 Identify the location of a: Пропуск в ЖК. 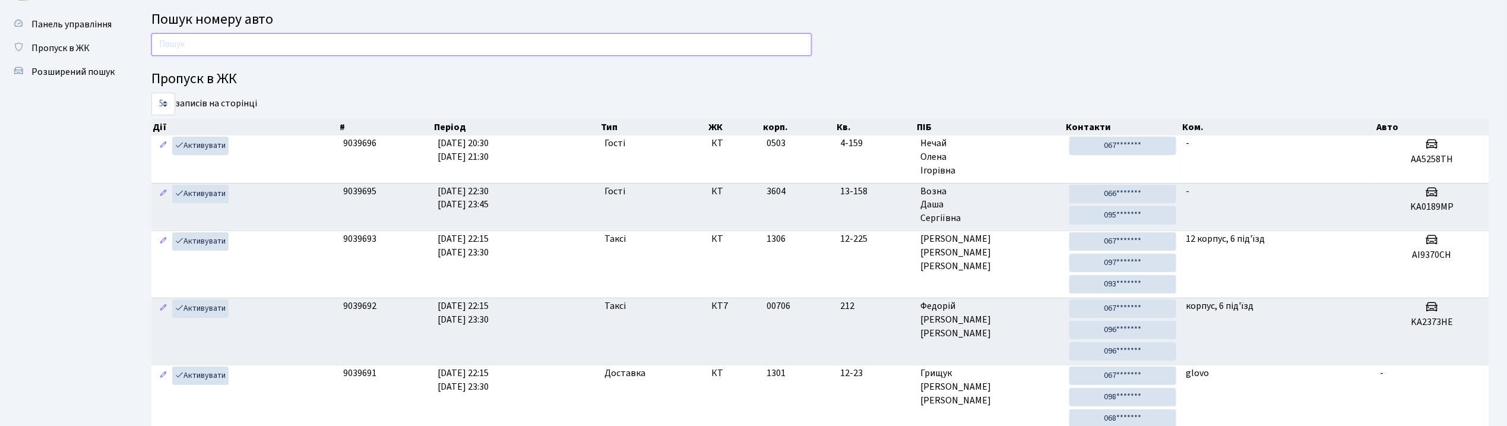
(65, 48).